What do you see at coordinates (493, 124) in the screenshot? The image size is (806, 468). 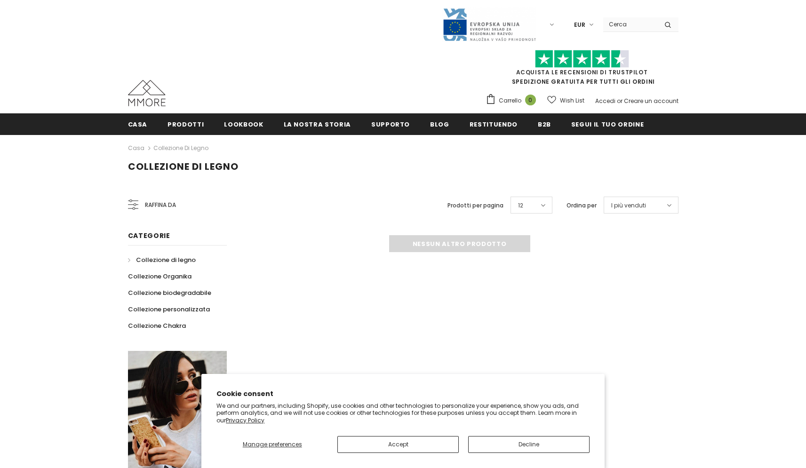 I see `span: Restituendo` at bounding box center [493, 124].